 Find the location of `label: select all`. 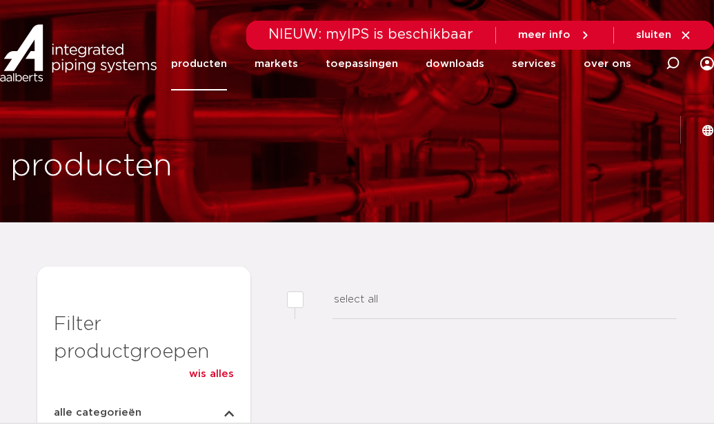

label: select all is located at coordinates (333, 300).